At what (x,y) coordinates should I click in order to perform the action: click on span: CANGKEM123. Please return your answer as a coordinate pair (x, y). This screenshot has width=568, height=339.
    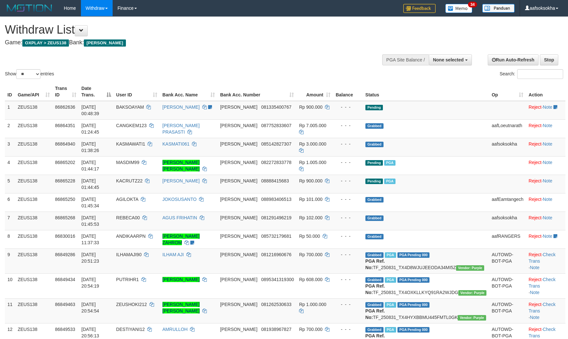
    Looking at the image, I should click on (131, 126).